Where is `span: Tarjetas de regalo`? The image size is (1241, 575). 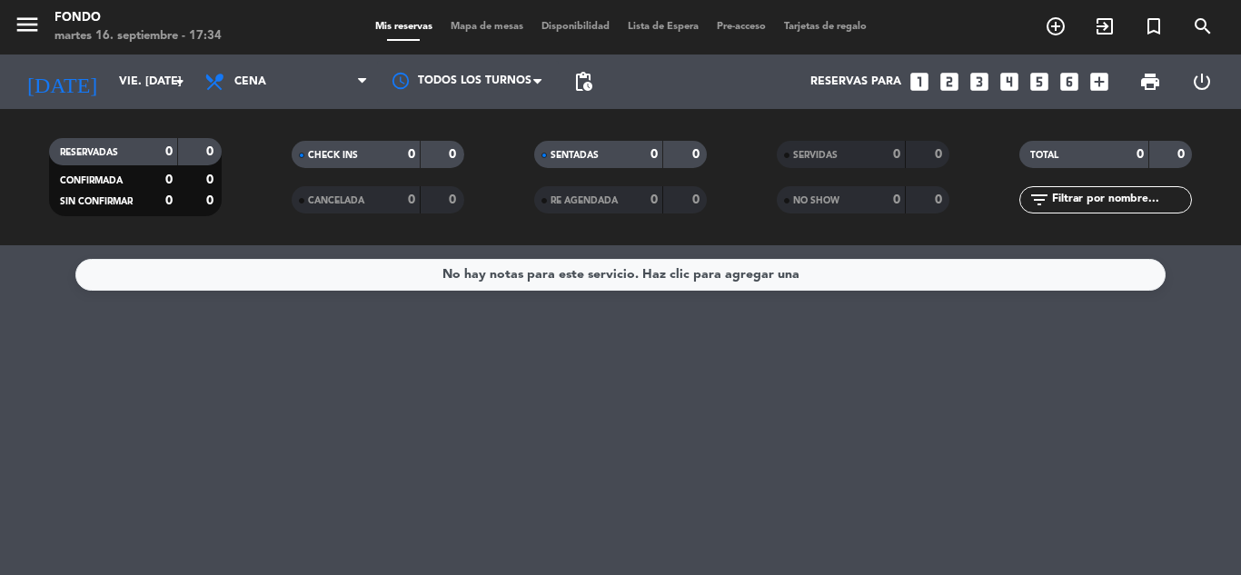
span: Tarjetas de regalo is located at coordinates (825, 26).